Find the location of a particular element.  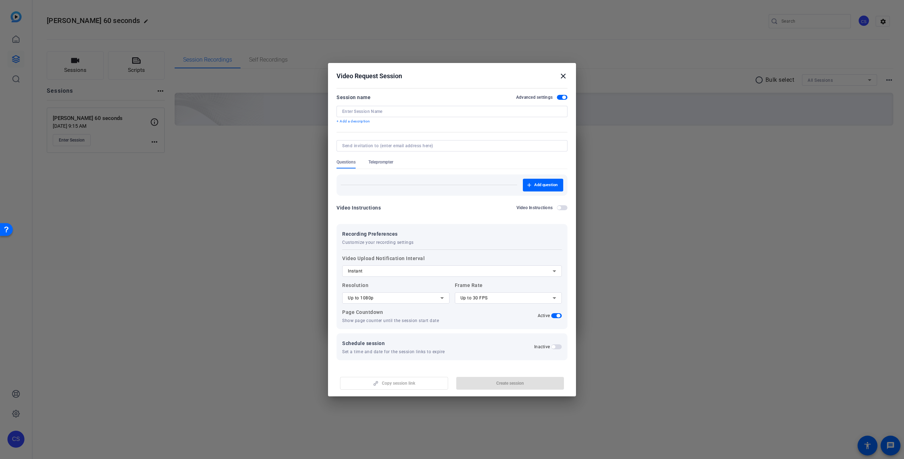

label: Frame Rate is located at coordinates (508, 293).